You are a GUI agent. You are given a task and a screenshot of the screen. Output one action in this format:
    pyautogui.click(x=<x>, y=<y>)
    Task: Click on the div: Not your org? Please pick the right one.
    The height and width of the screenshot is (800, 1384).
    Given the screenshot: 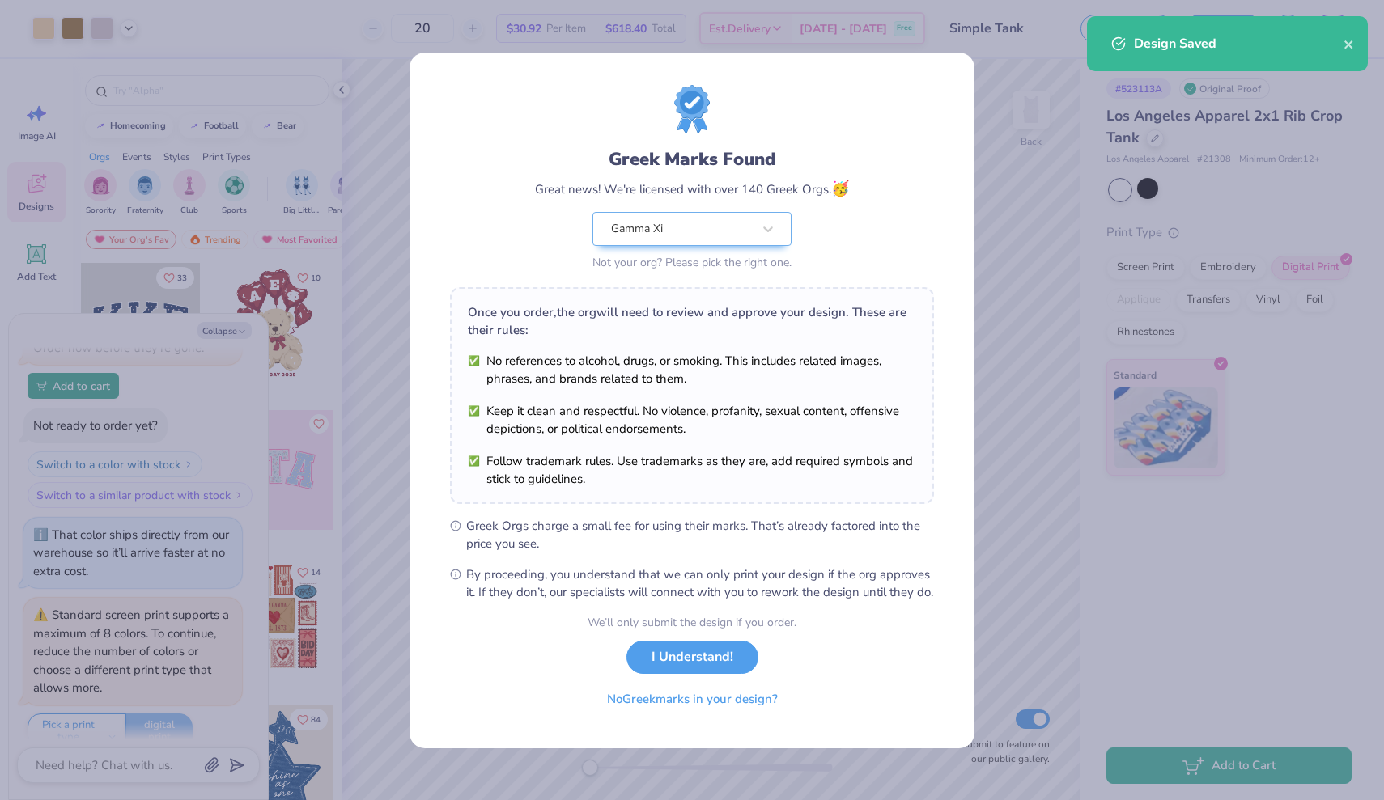 What is the action you would take?
    pyautogui.click(x=692, y=262)
    